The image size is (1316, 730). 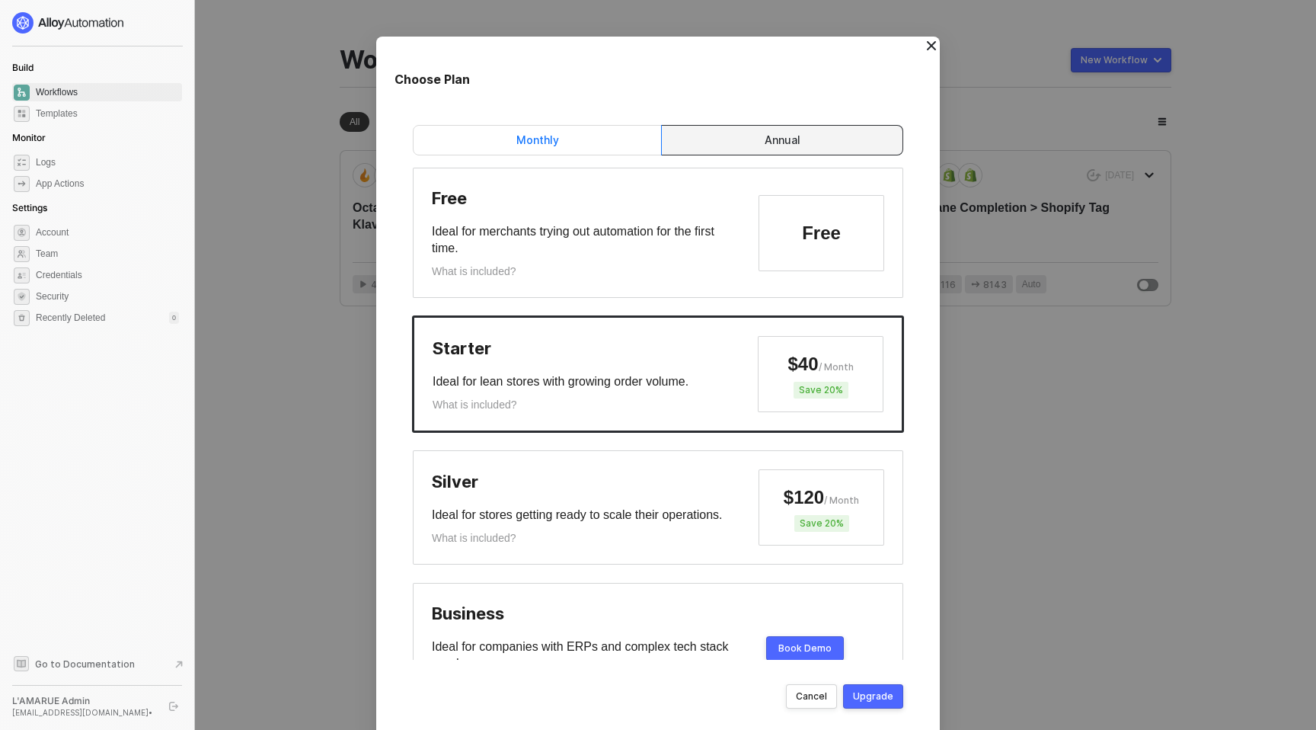 What do you see at coordinates (586, 198) in the screenshot?
I see `div: free` at bounding box center [586, 198].